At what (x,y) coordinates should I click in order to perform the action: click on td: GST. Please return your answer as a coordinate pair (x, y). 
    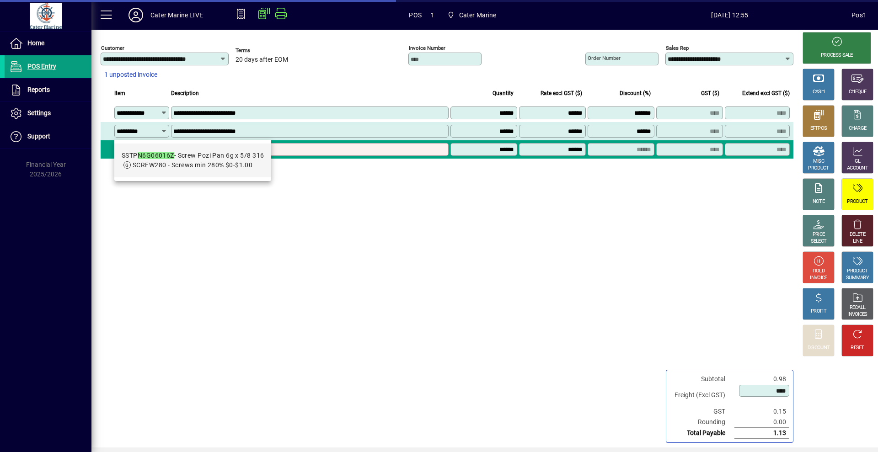
    Looking at the image, I should click on (702, 411).